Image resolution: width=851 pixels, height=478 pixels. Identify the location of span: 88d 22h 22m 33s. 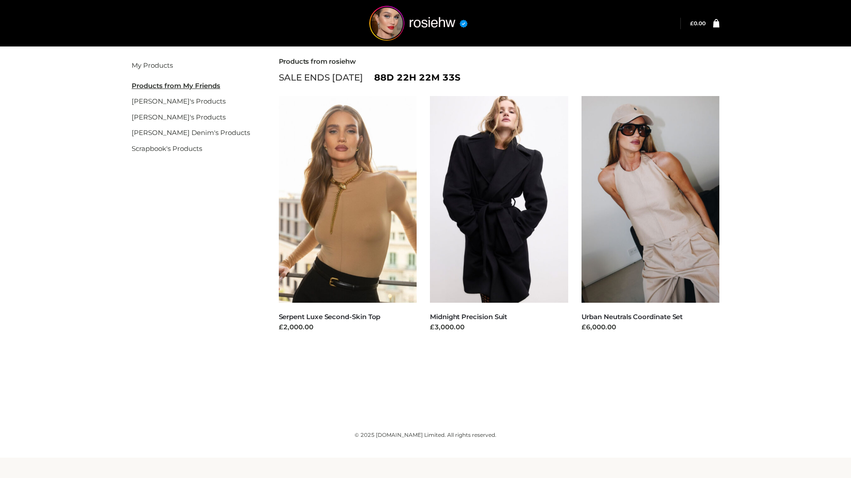
(417, 78).